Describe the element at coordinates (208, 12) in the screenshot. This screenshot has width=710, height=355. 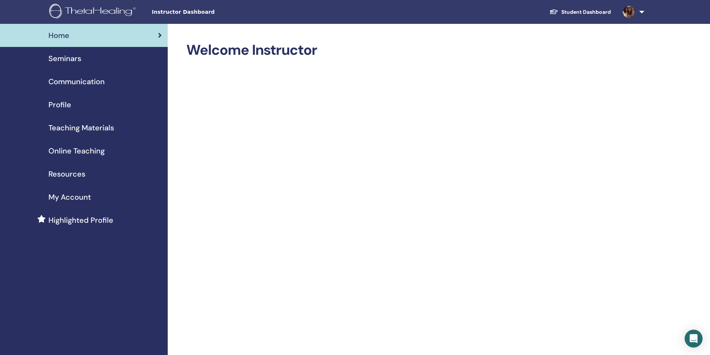
I see `span: Instructor Dashboard` at that location.